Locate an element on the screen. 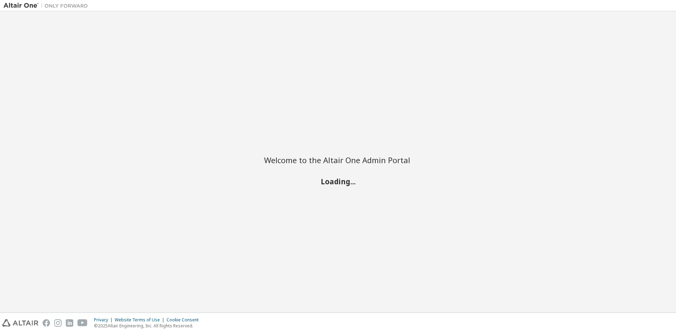 The height and width of the screenshot is (333, 676). div: Cookie Consent is located at coordinates (184, 320).